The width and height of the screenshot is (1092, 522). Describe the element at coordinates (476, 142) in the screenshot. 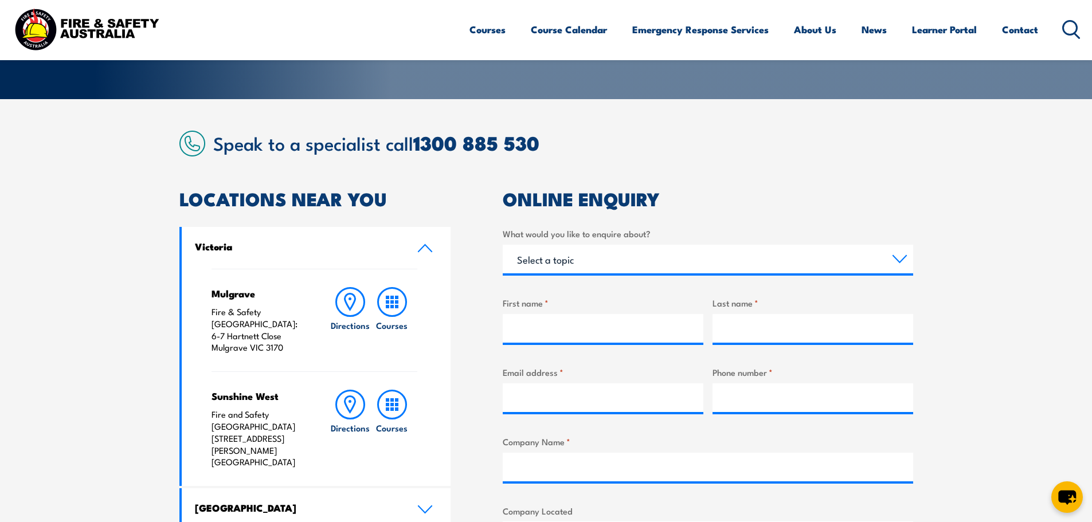

I see `a: 1300 885 530` at that location.